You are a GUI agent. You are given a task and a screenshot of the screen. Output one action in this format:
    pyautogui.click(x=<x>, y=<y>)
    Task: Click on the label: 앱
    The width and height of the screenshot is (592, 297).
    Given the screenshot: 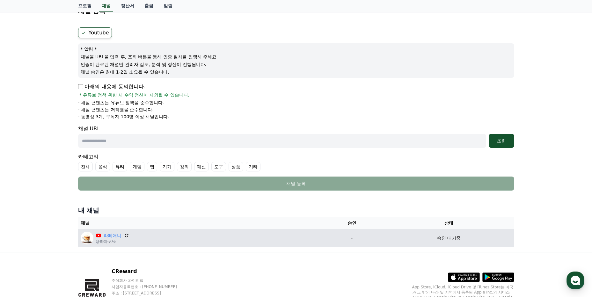 What is the action you would take?
    pyautogui.click(x=152, y=167)
    